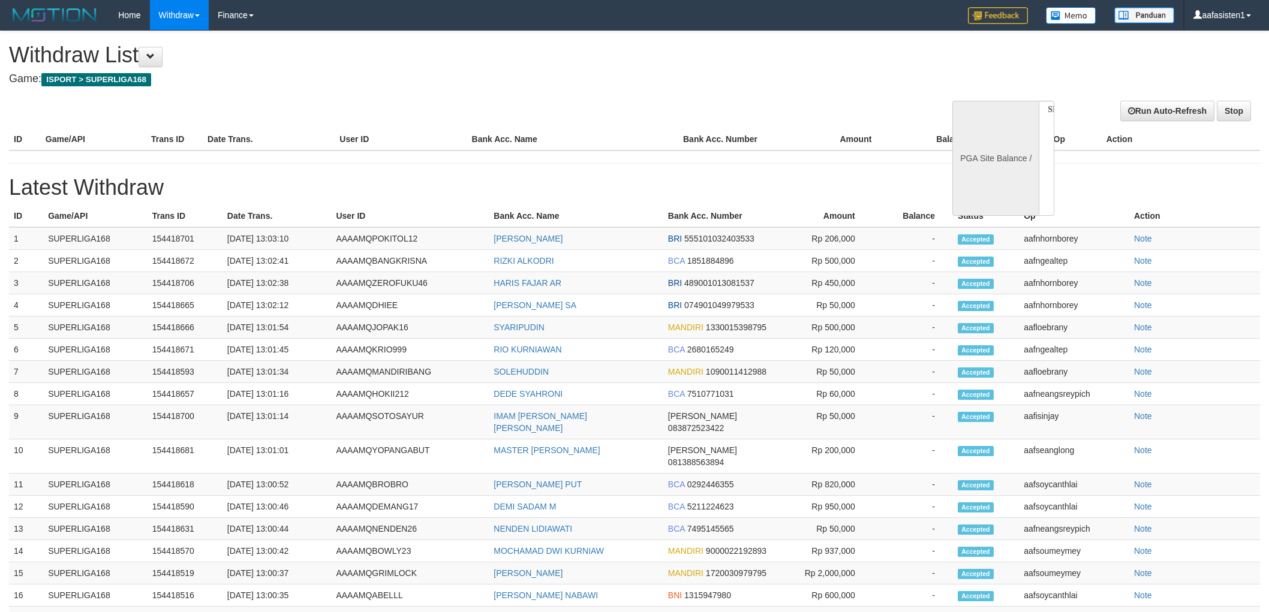 The width and height of the screenshot is (1269, 612). What do you see at coordinates (826, 456) in the screenshot?
I see `td: Rp 200,000` at bounding box center [826, 456].